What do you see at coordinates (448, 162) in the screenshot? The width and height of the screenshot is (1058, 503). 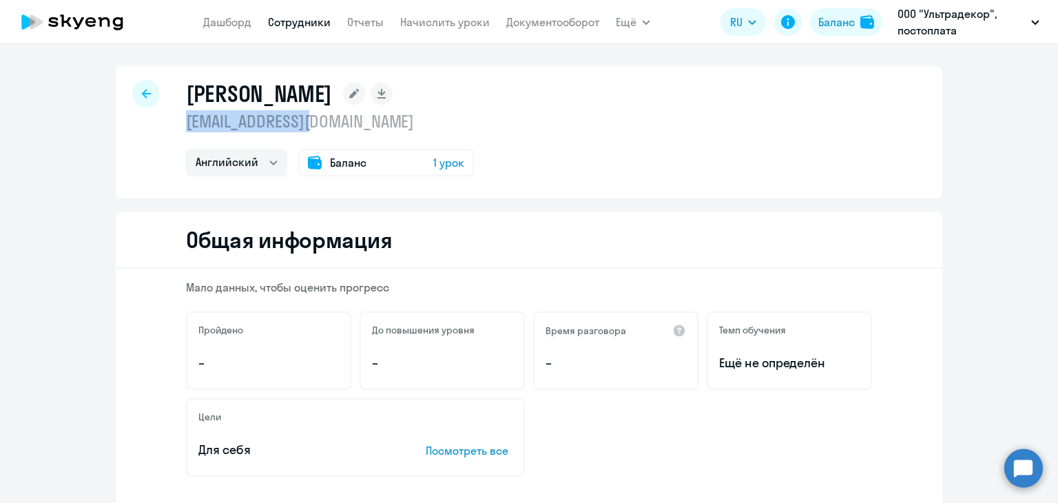 I see `span: 1 урок` at bounding box center [448, 162].